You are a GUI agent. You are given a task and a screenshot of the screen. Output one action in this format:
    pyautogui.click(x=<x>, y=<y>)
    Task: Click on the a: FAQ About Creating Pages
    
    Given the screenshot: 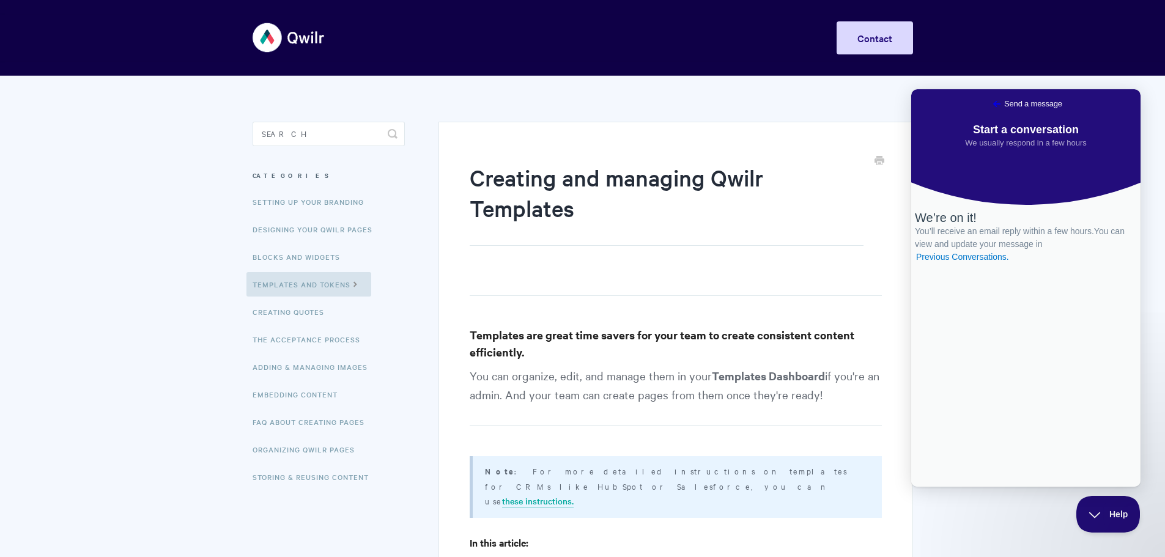 What is the action you would take?
    pyautogui.click(x=313, y=422)
    